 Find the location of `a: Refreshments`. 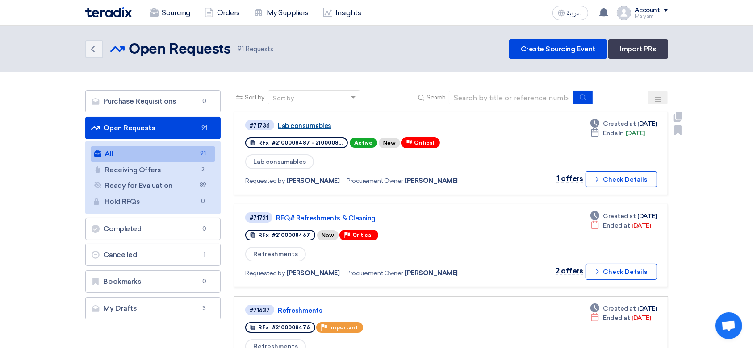

a: Refreshments is located at coordinates (390, 311).